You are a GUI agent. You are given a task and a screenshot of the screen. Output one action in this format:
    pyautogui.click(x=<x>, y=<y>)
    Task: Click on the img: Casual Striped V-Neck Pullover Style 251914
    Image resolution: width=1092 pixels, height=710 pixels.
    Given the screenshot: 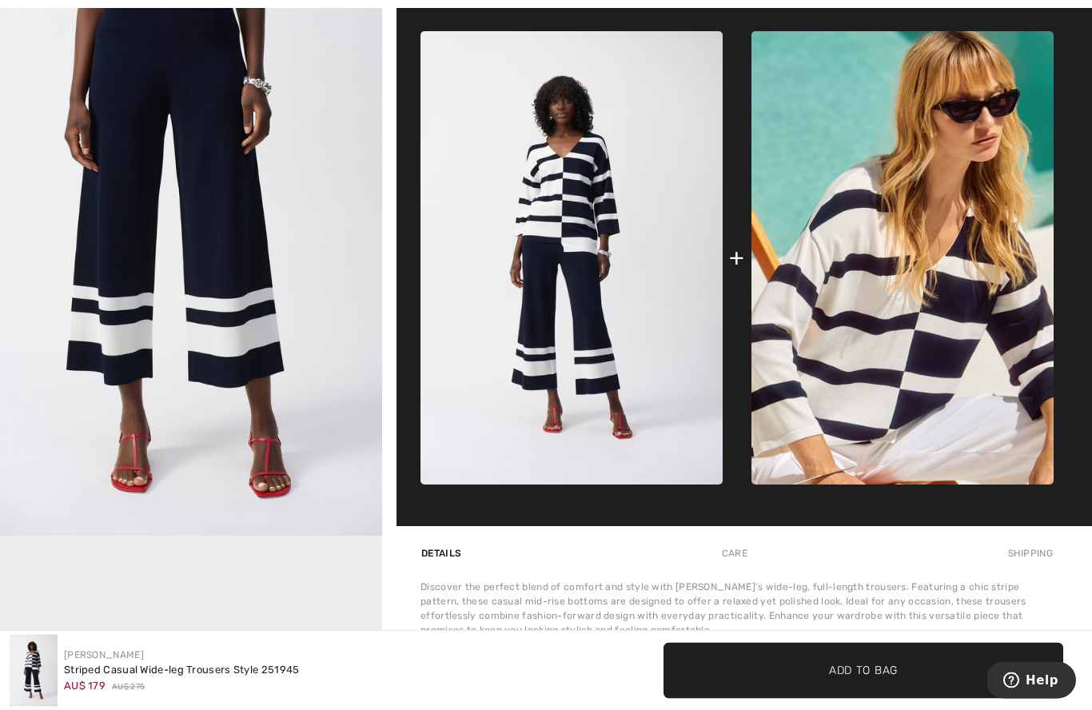 What is the action you would take?
    pyautogui.click(x=902, y=258)
    